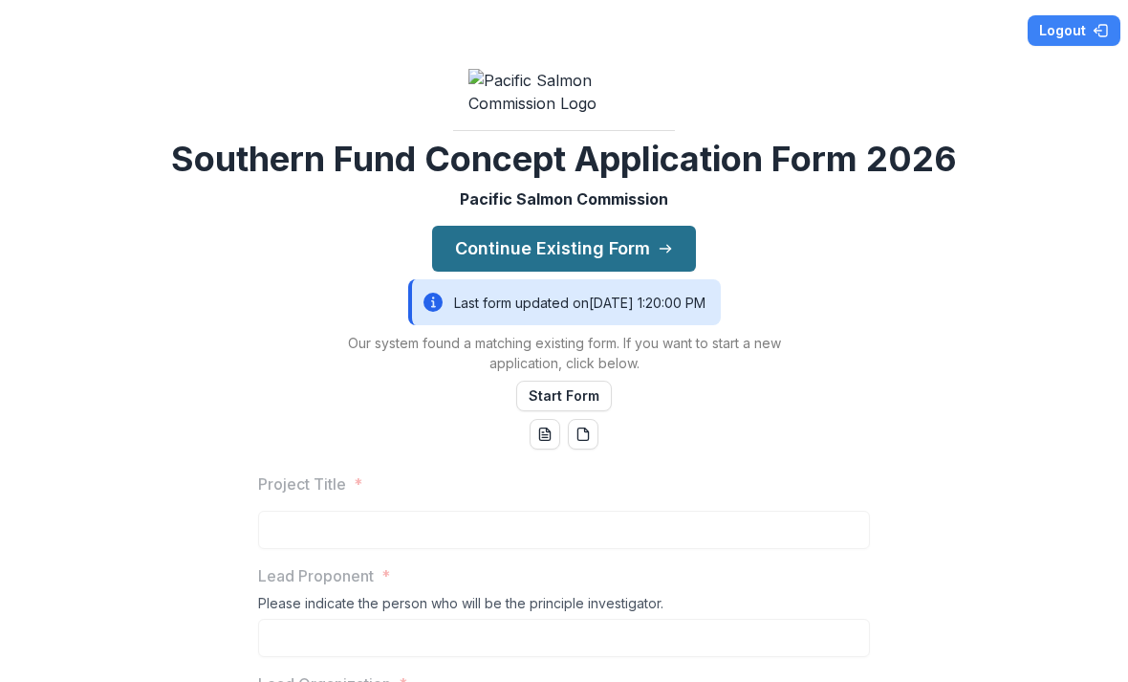 The image size is (1128, 682). I want to click on p: Our system found a matching existing form. If you want to start a new application, click below., so click(564, 353).